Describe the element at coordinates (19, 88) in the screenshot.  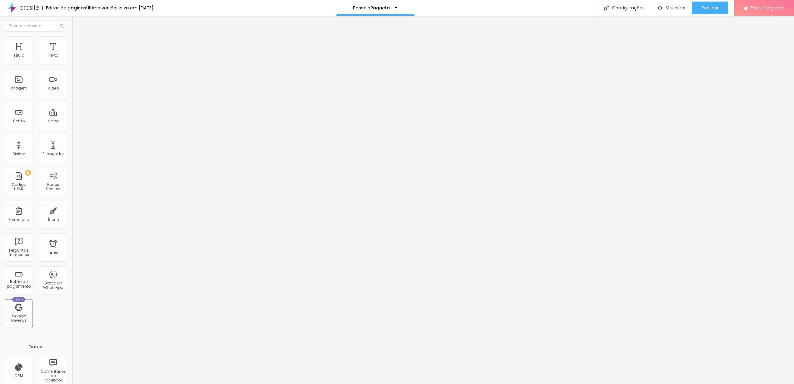
I see `div: Imagem` at that location.